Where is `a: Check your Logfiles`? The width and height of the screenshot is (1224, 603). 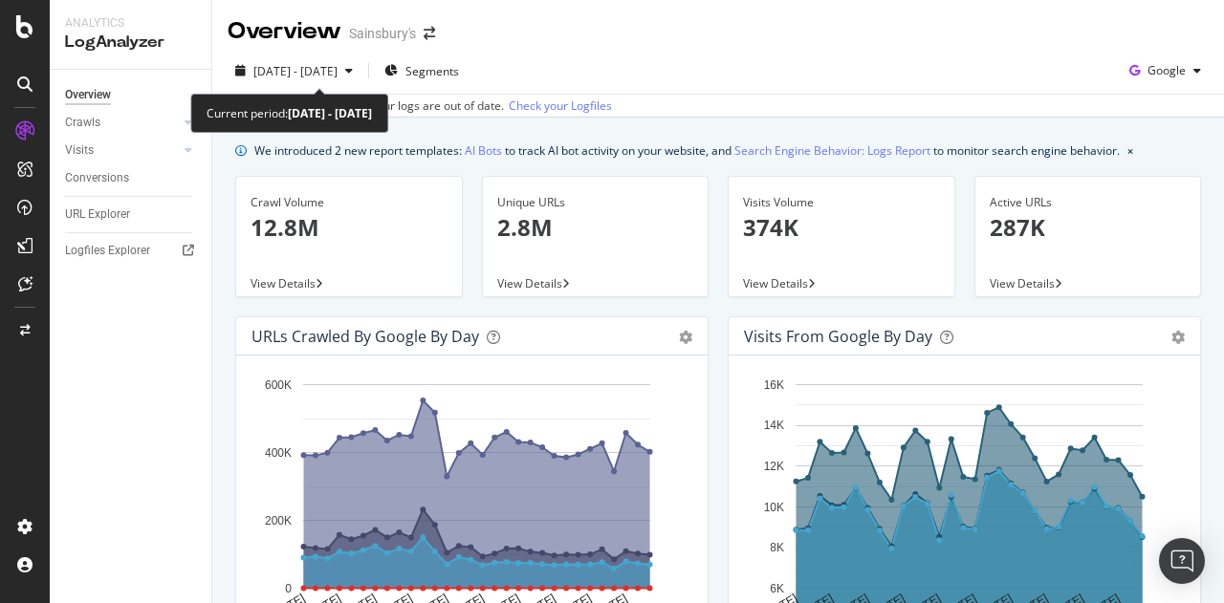 a: Check your Logfiles is located at coordinates (560, 106).